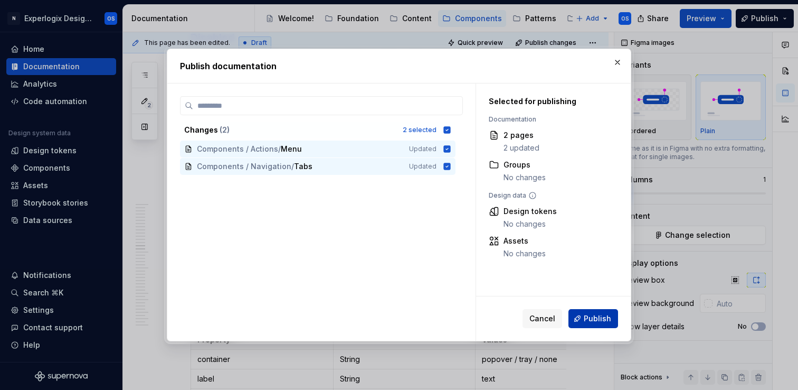 This screenshot has height=390, width=798. I want to click on span: Components / Navigation, so click(244, 166).